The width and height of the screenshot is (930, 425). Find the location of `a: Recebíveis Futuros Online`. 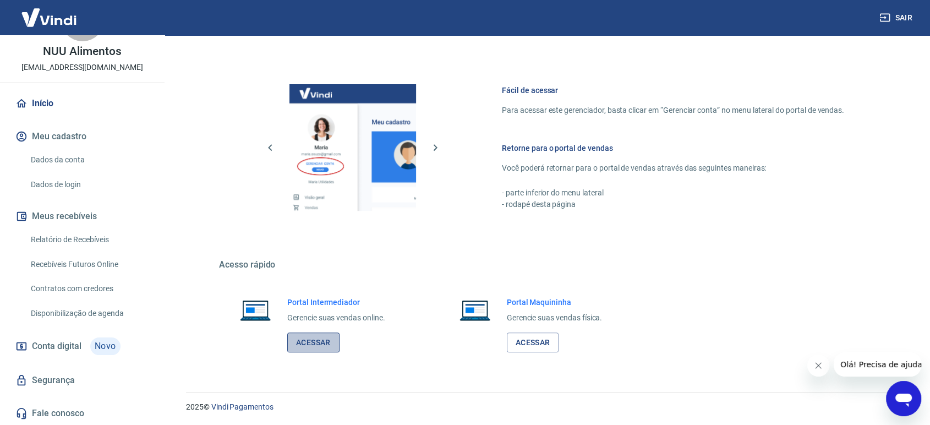

a: Recebíveis Futuros Online is located at coordinates (89, 264).